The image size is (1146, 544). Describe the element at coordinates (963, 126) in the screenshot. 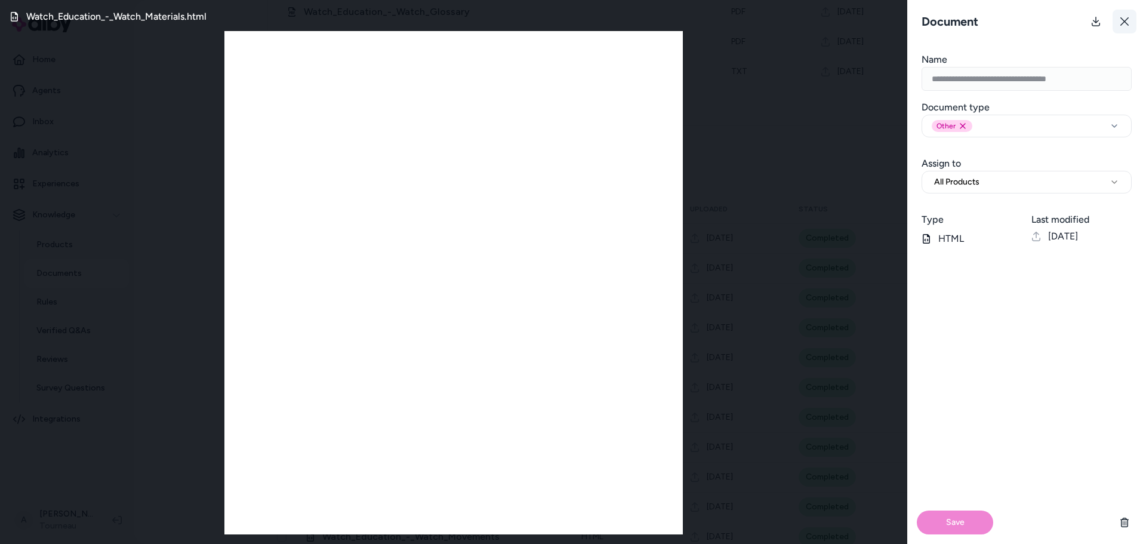

I see `button: Remove other option` at that location.